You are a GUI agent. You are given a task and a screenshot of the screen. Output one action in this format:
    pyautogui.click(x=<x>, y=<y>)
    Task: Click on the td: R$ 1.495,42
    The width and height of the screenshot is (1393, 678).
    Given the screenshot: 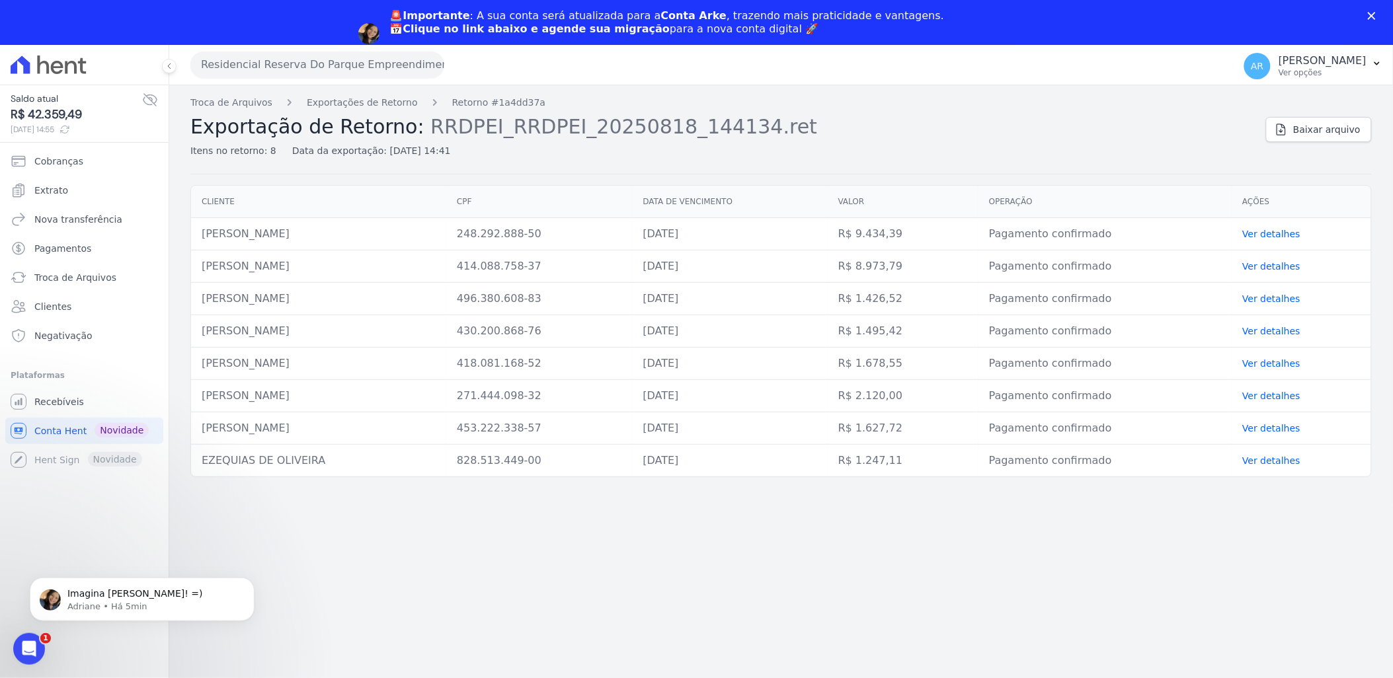 What is the action you would take?
    pyautogui.click(x=903, y=330)
    